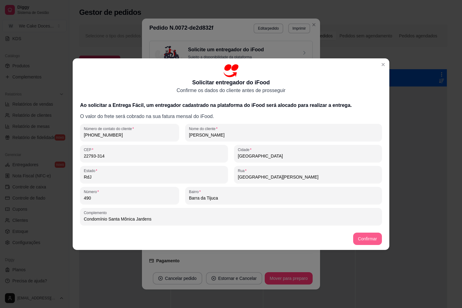 The width and height of the screenshot is (462, 308). Describe the element at coordinates (231, 219) in the screenshot. I see `input: Complemento` at that location.